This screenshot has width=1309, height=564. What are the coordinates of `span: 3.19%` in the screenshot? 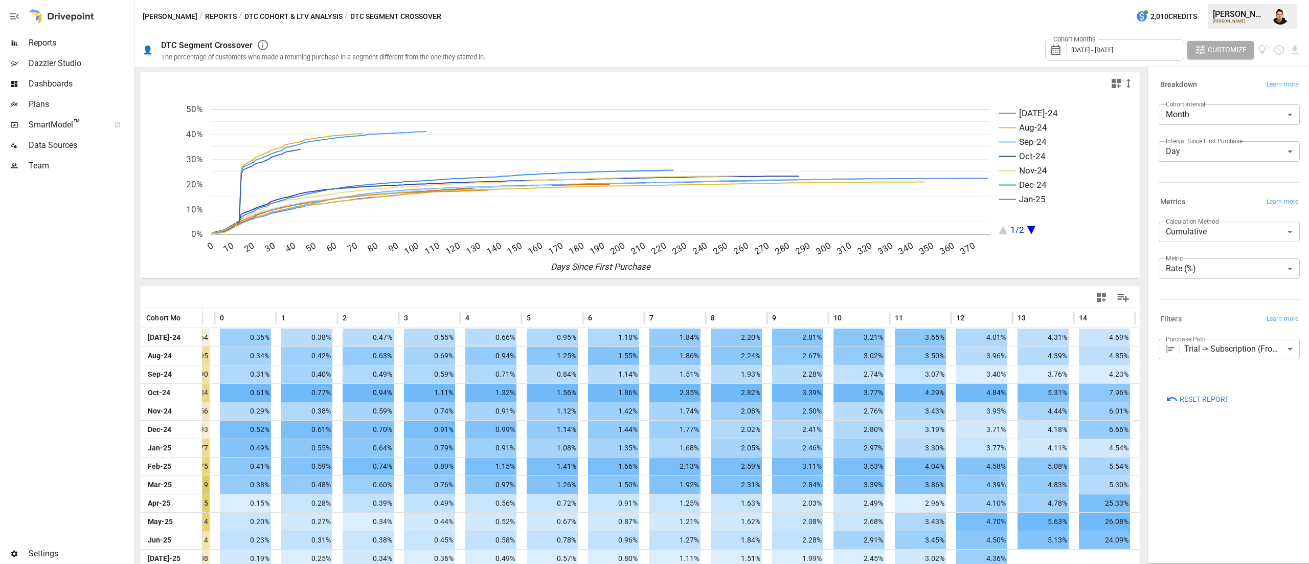 It's located at (921, 429).